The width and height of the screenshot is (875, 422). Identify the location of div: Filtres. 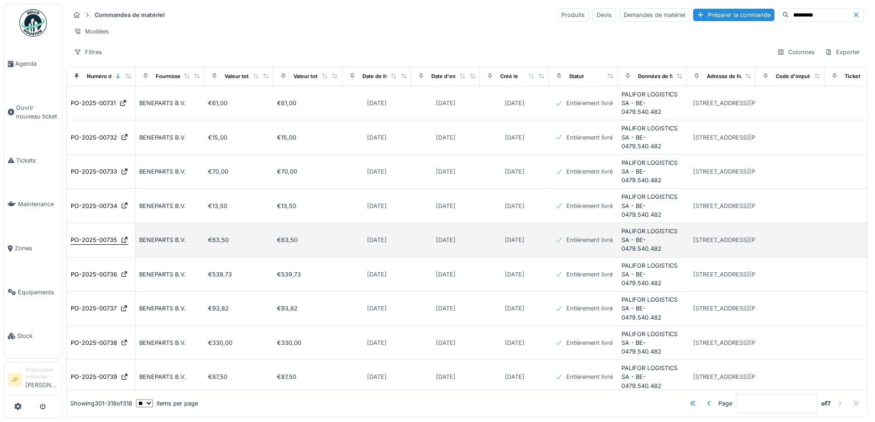
(88, 52).